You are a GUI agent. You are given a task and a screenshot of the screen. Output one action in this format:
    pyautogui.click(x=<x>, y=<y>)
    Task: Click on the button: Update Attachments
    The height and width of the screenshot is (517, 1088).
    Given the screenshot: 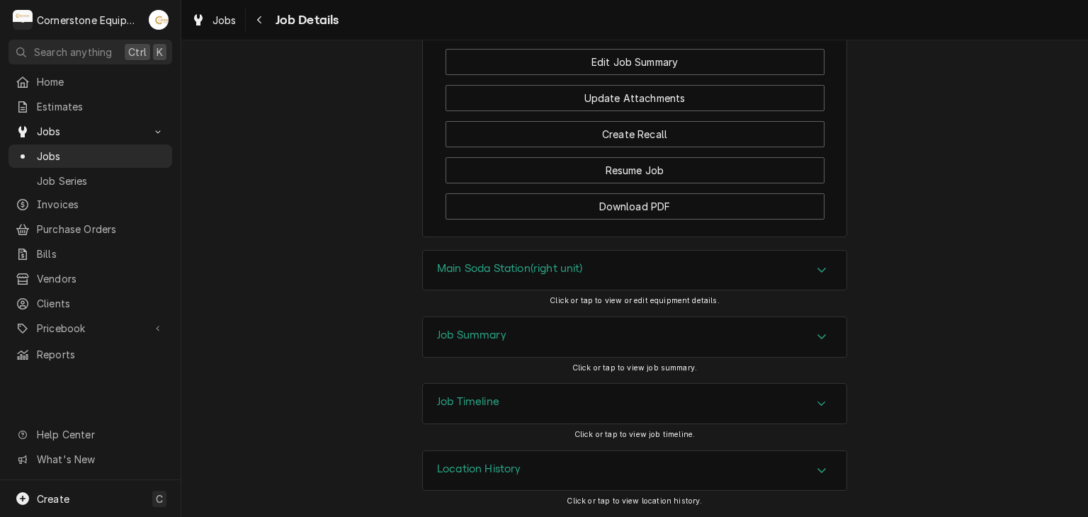 What is the action you would take?
    pyautogui.click(x=634, y=98)
    